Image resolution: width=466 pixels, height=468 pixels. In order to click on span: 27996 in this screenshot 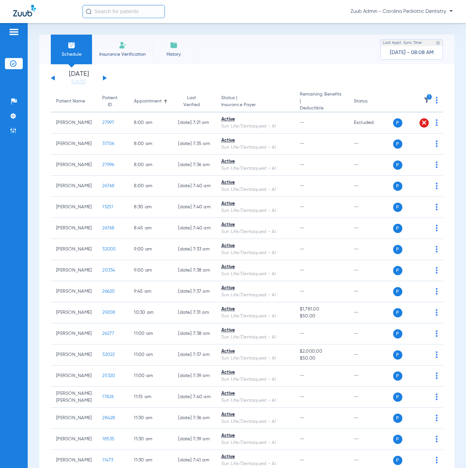, I will do `click(108, 165)`.